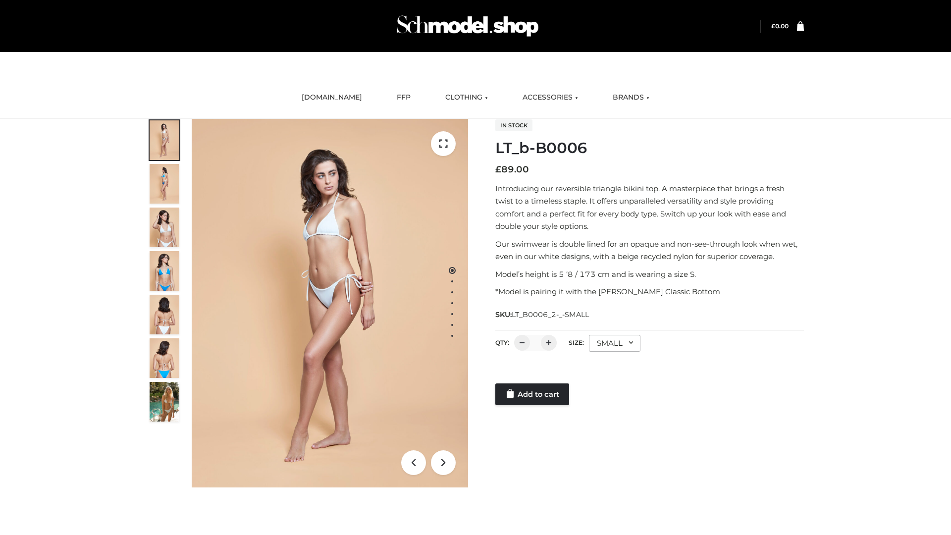 This screenshot has width=951, height=535. What do you see at coordinates (466, 98) in the screenshot?
I see `a: CLOTHING` at bounding box center [466, 98].